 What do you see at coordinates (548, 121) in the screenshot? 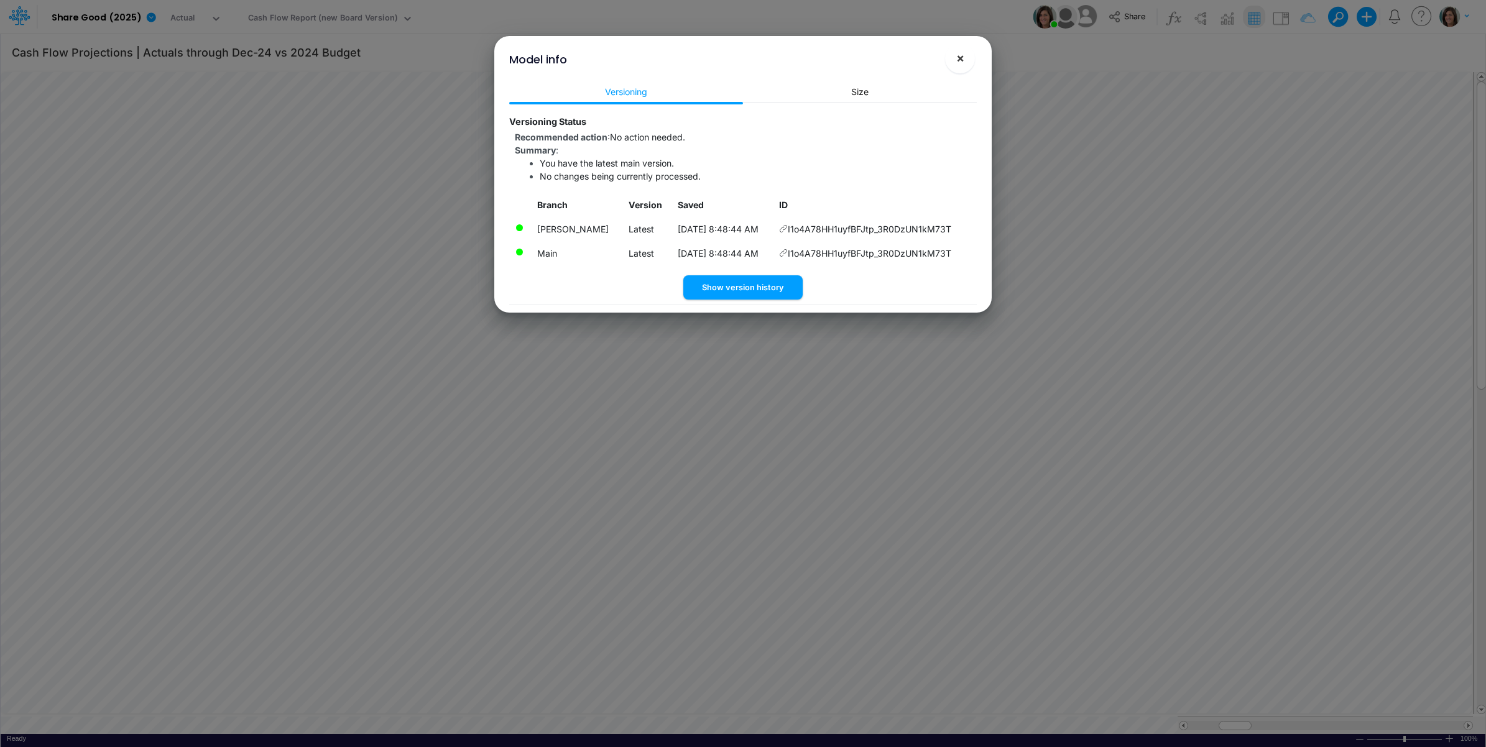
I see `strong: Versioning Status` at bounding box center [548, 121].